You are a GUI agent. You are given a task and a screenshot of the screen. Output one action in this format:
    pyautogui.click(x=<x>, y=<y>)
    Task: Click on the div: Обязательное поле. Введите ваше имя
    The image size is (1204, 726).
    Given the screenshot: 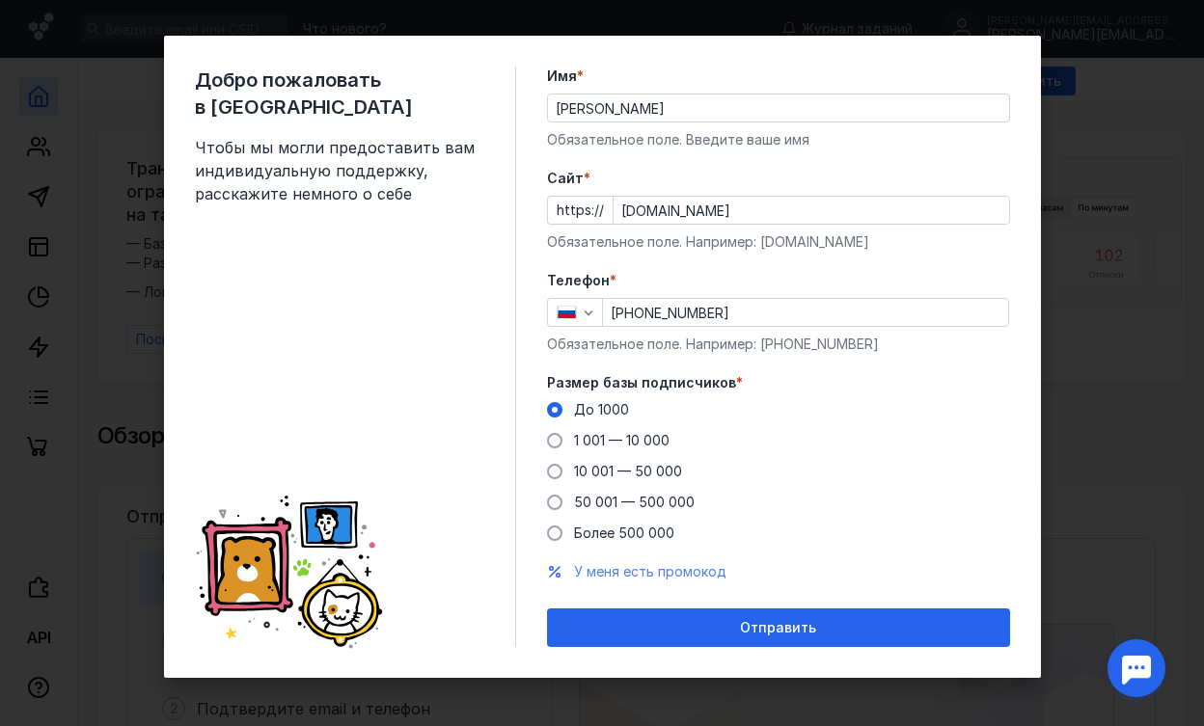 What is the action you would take?
    pyautogui.click(x=778, y=140)
    